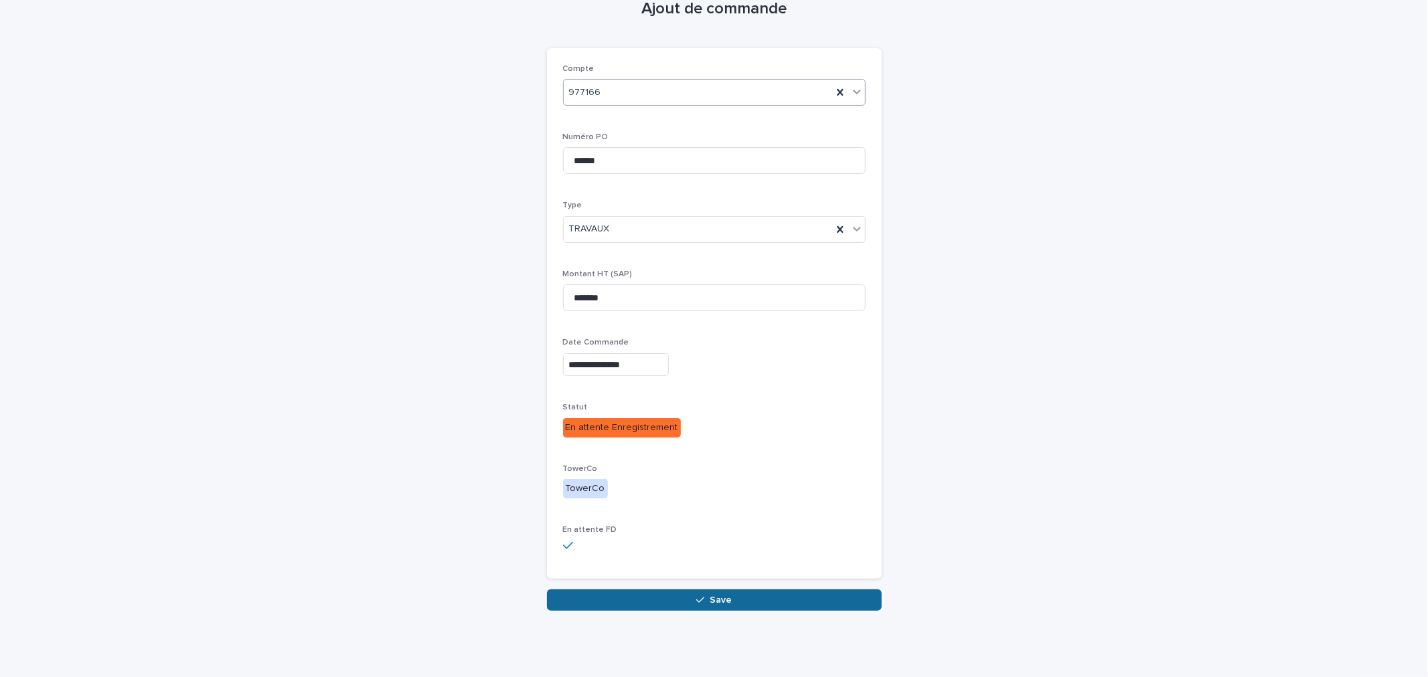 The height and width of the screenshot is (677, 1428). I want to click on span: Numéro PO, so click(586, 137).